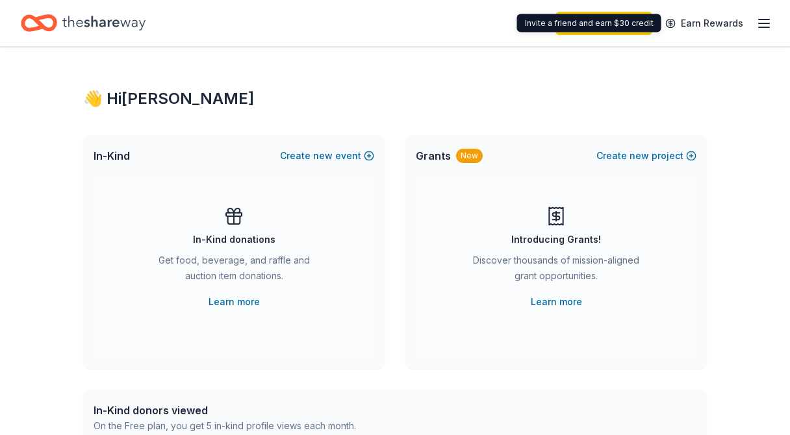 This screenshot has width=790, height=435. I want to click on span: Grants, so click(433, 156).